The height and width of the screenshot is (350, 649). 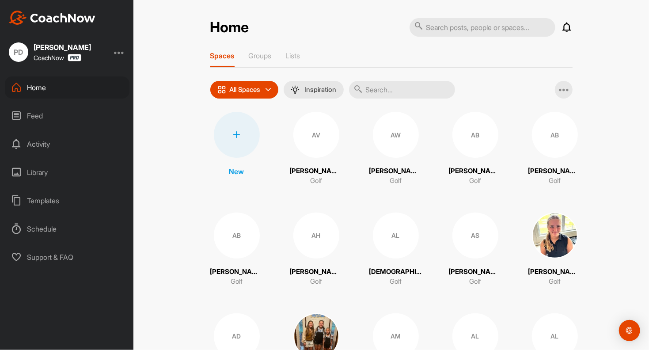 What do you see at coordinates (237, 171) in the screenshot?
I see `p: New` at bounding box center [237, 171].